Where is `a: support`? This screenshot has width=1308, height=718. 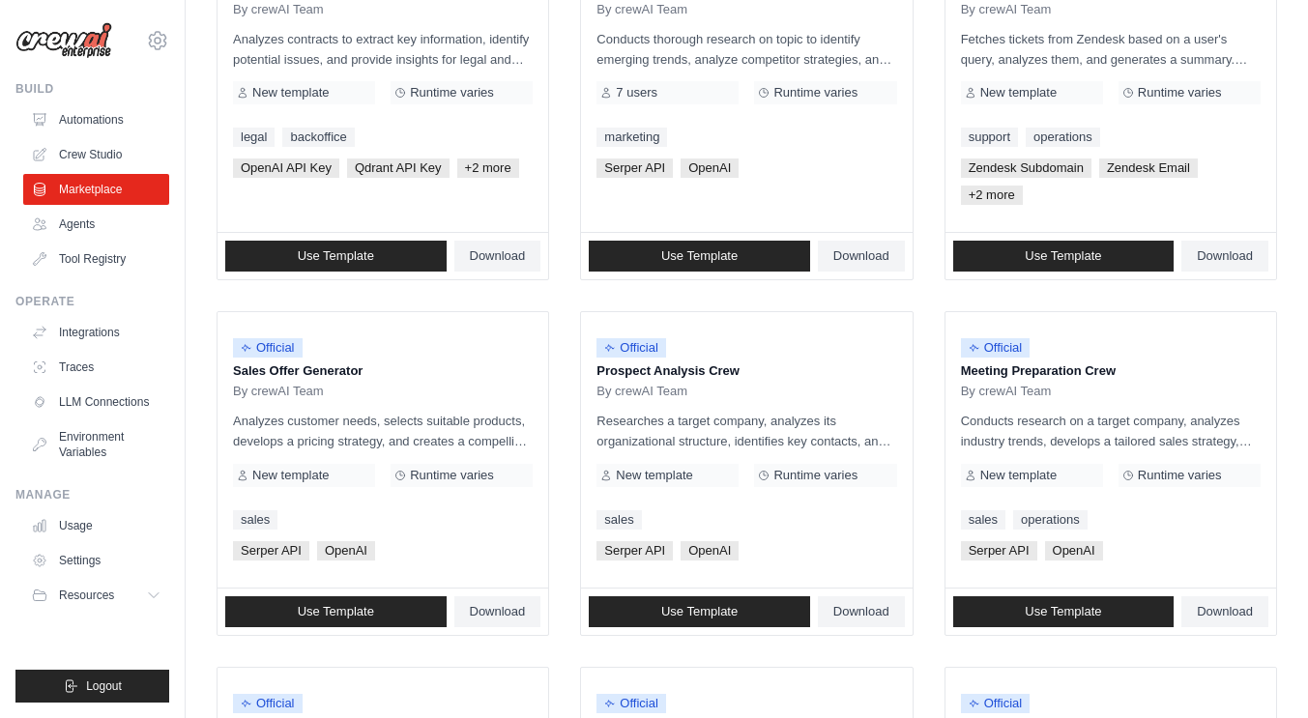 a: support is located at coordinates (989, 137).